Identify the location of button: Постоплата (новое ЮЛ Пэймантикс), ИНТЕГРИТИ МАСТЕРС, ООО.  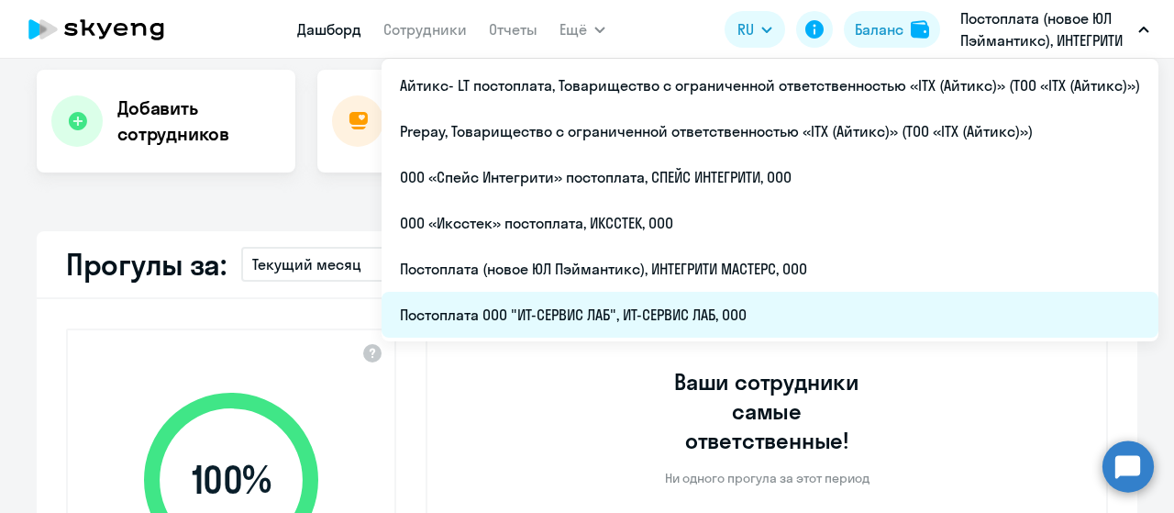
(1055, 29).